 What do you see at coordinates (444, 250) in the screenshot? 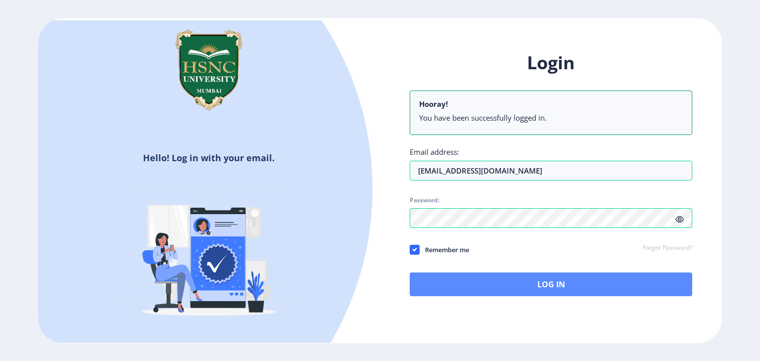
I see `span: Remember me` at bounding box center [444, 250].